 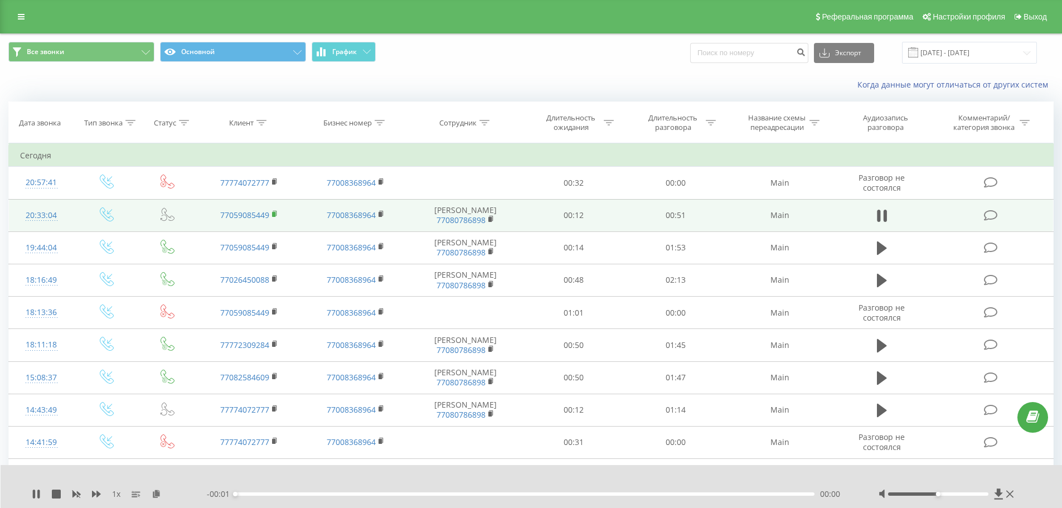 I want to click on span: Настройки профиля, so click(x=968, y=17).